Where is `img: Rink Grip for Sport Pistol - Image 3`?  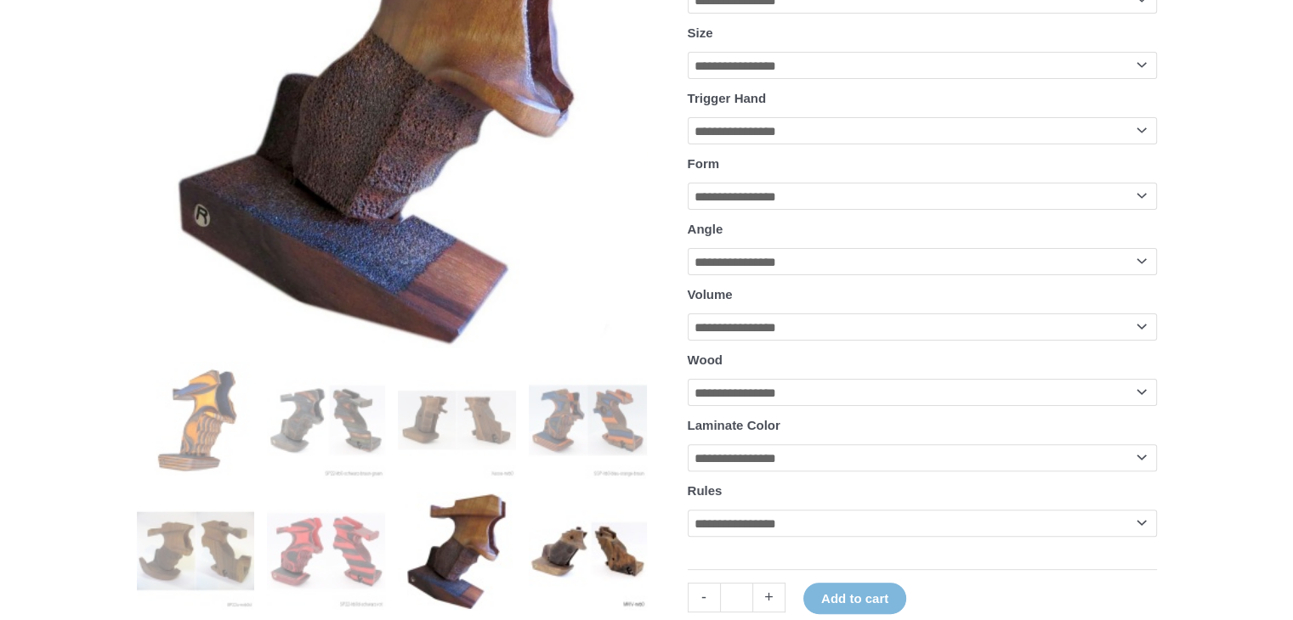
img: Rink Grip for Sport Pistol - Image 3 is located at coordinates (456, 420).